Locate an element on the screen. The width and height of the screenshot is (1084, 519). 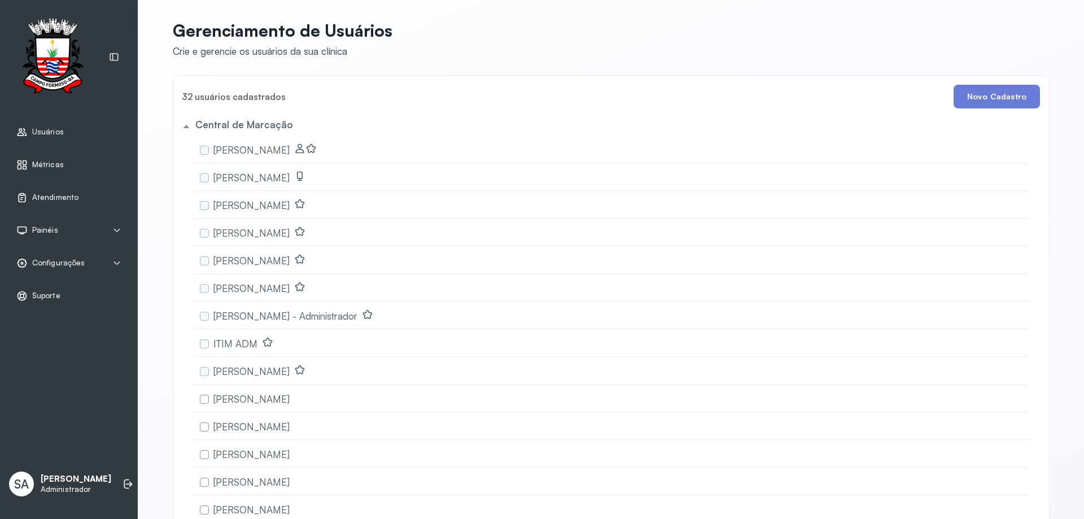
a: Métricas is located at coordinates (69, 165).